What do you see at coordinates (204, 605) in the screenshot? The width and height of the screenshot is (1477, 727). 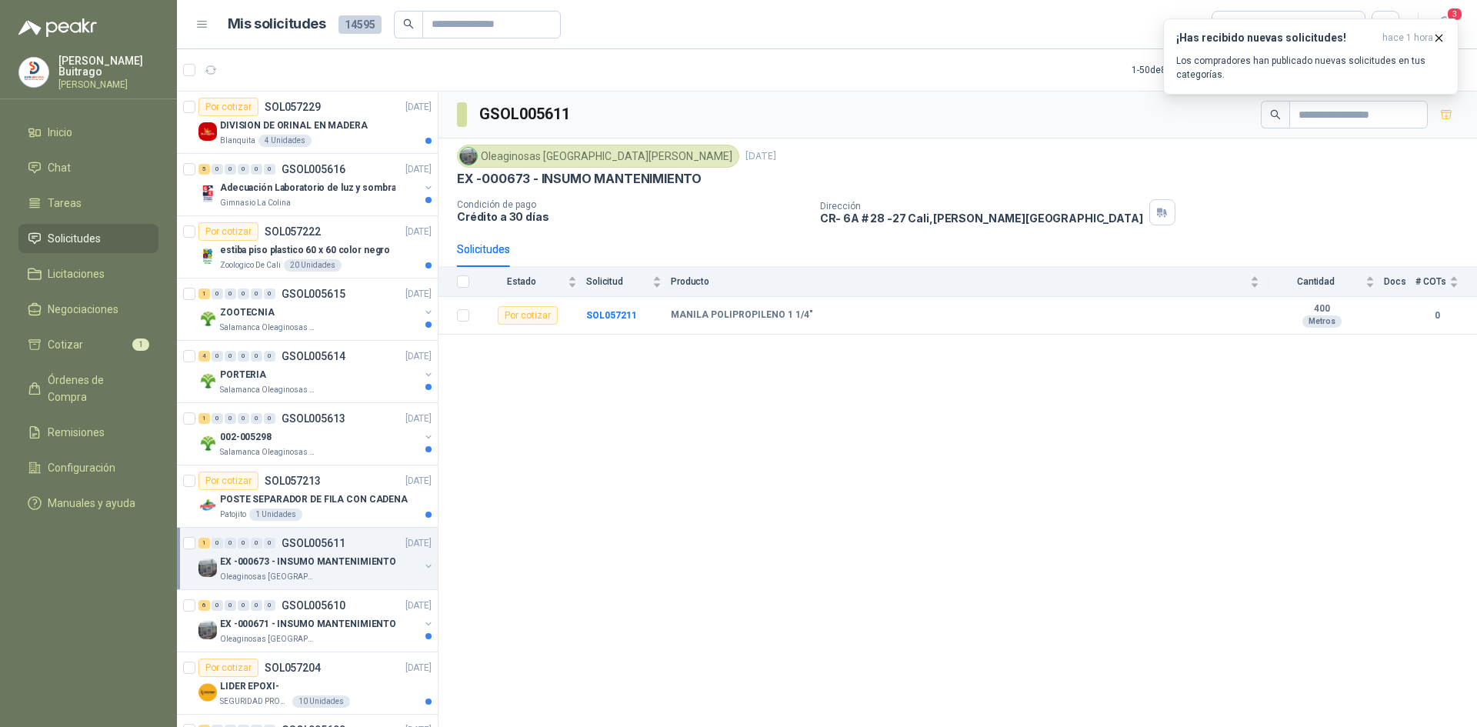 I see `div: 6` at bounding box center [204, 605].